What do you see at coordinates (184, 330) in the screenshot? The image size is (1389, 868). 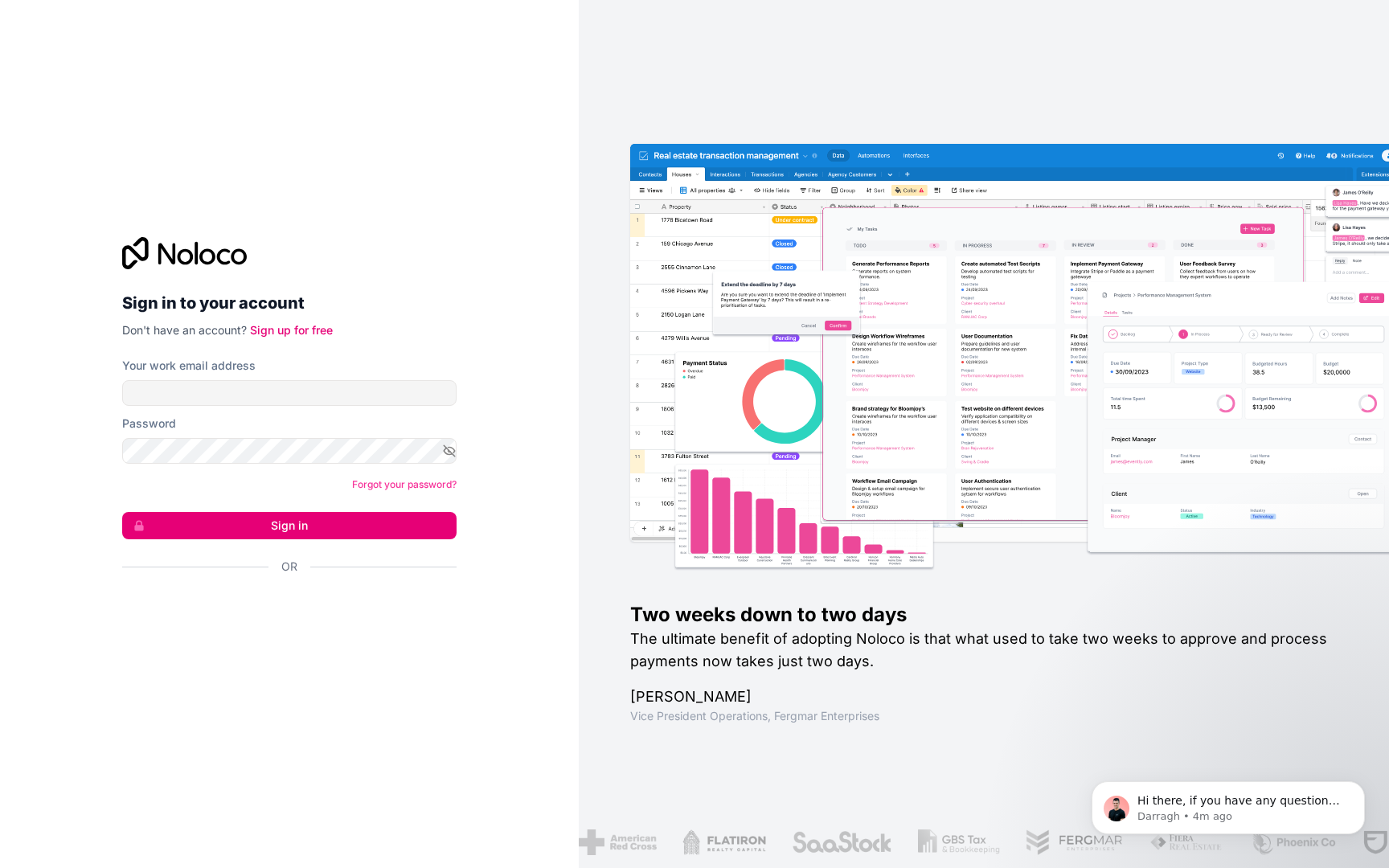 I see `span: Don't have an account?` at bounding box center [184, 330].